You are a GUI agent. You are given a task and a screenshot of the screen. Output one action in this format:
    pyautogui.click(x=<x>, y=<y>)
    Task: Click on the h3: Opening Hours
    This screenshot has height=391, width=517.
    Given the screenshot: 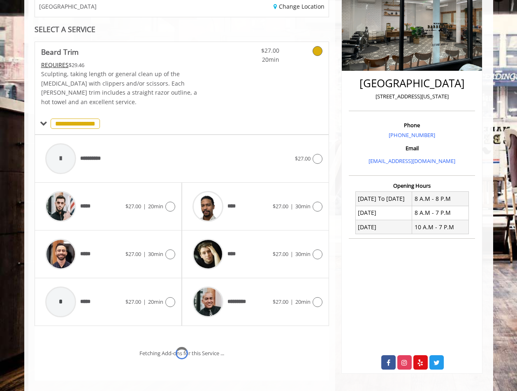 What is the action you would take?
    pyautogui.click(x=412, y=186)
    